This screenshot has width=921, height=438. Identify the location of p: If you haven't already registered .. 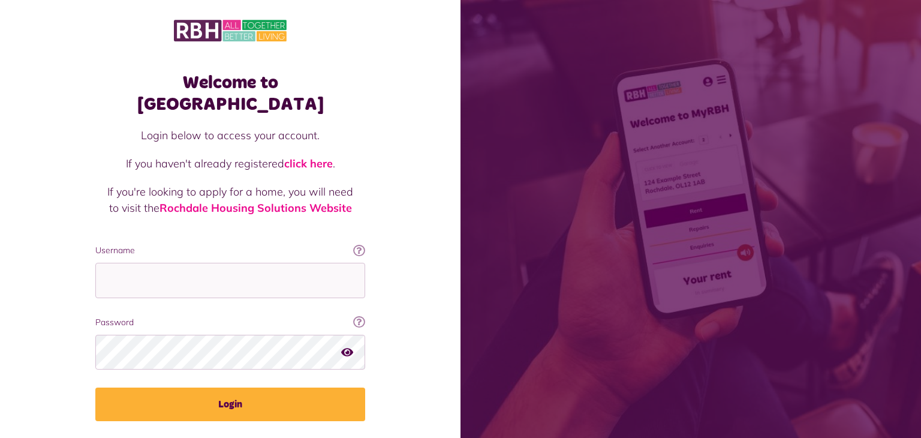
(230, 163).